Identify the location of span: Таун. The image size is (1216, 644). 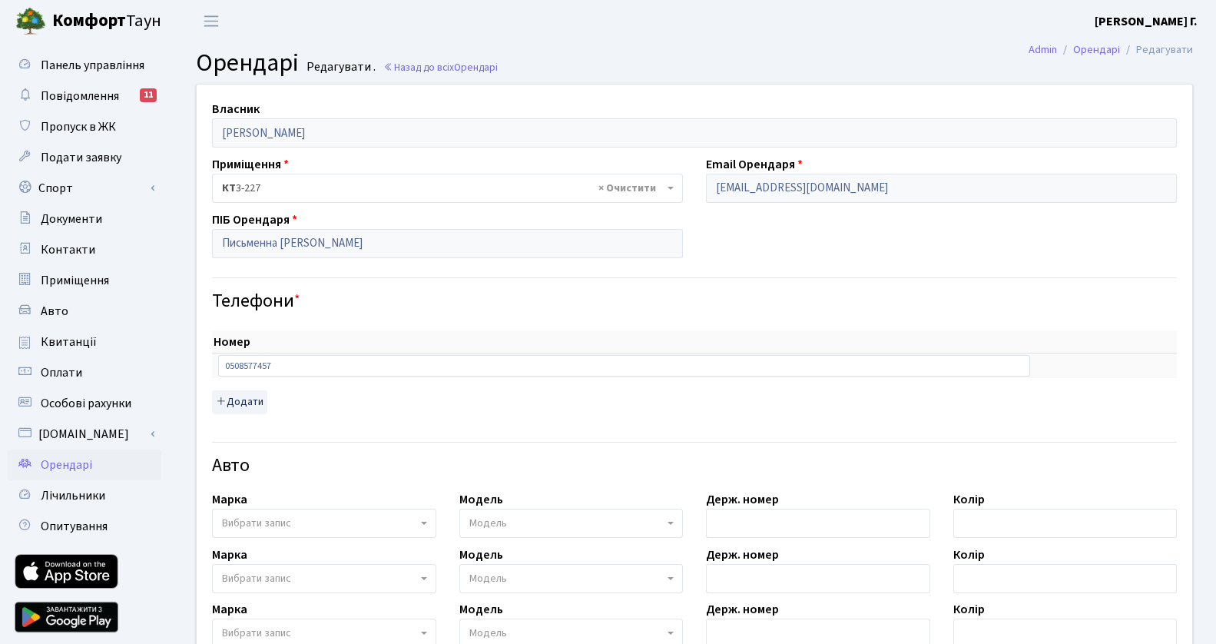
(107, 22).